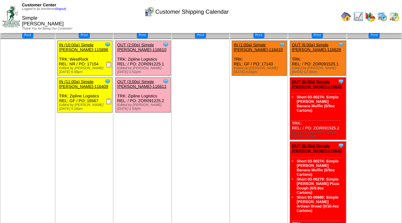 The width and height of the screenshot is (402, 223). Describe the element at coordinates (143, 58) in the screenshot. I see `div: TRK: Zipline Logistics REL: / PO: ZOR091225.1` at that location.